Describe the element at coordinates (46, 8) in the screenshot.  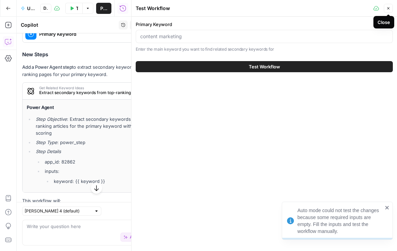
I see `span: Draft` at that location.